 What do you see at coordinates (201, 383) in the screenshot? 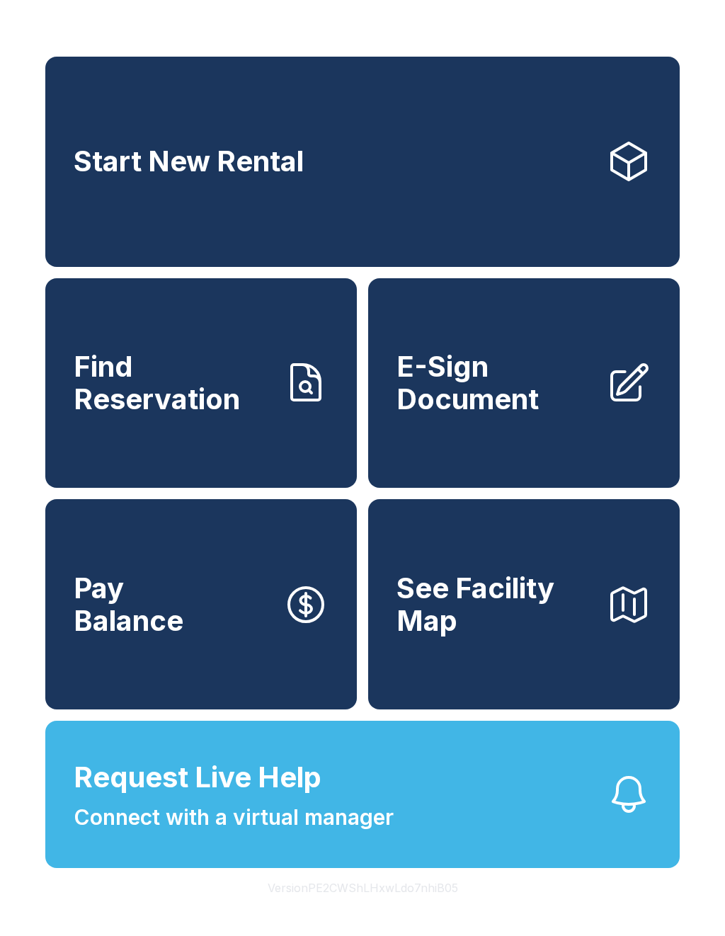
I see `a: Find Reservation` at bounding box center [201, 383].